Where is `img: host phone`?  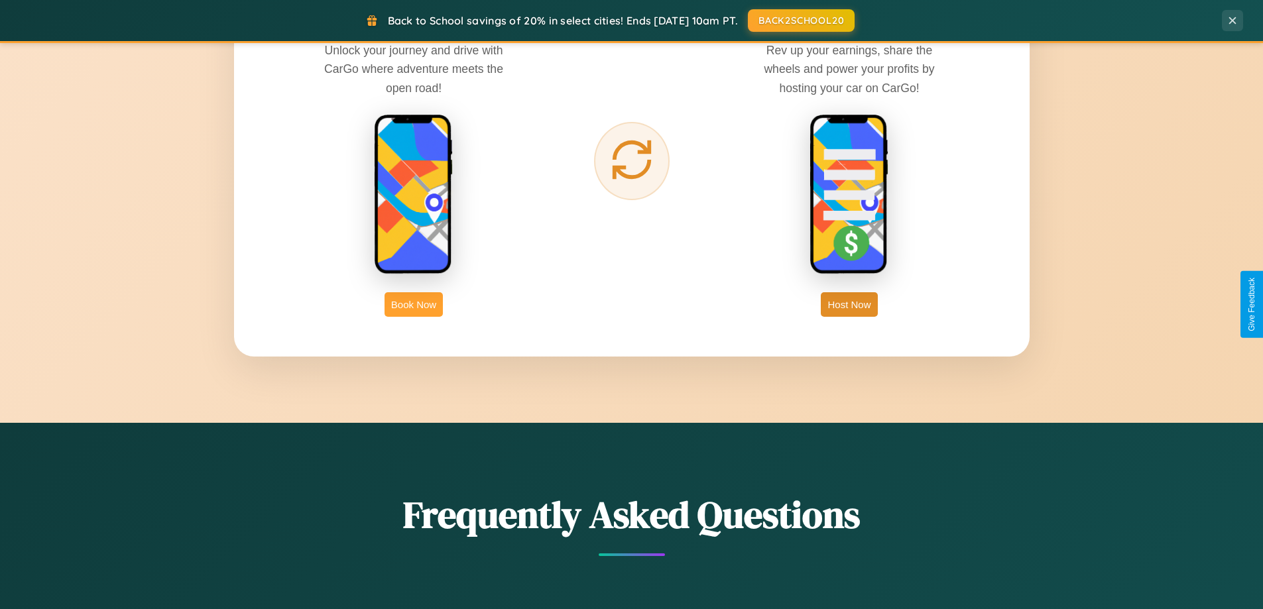
img: host phone is located at coordinates (849, 195).